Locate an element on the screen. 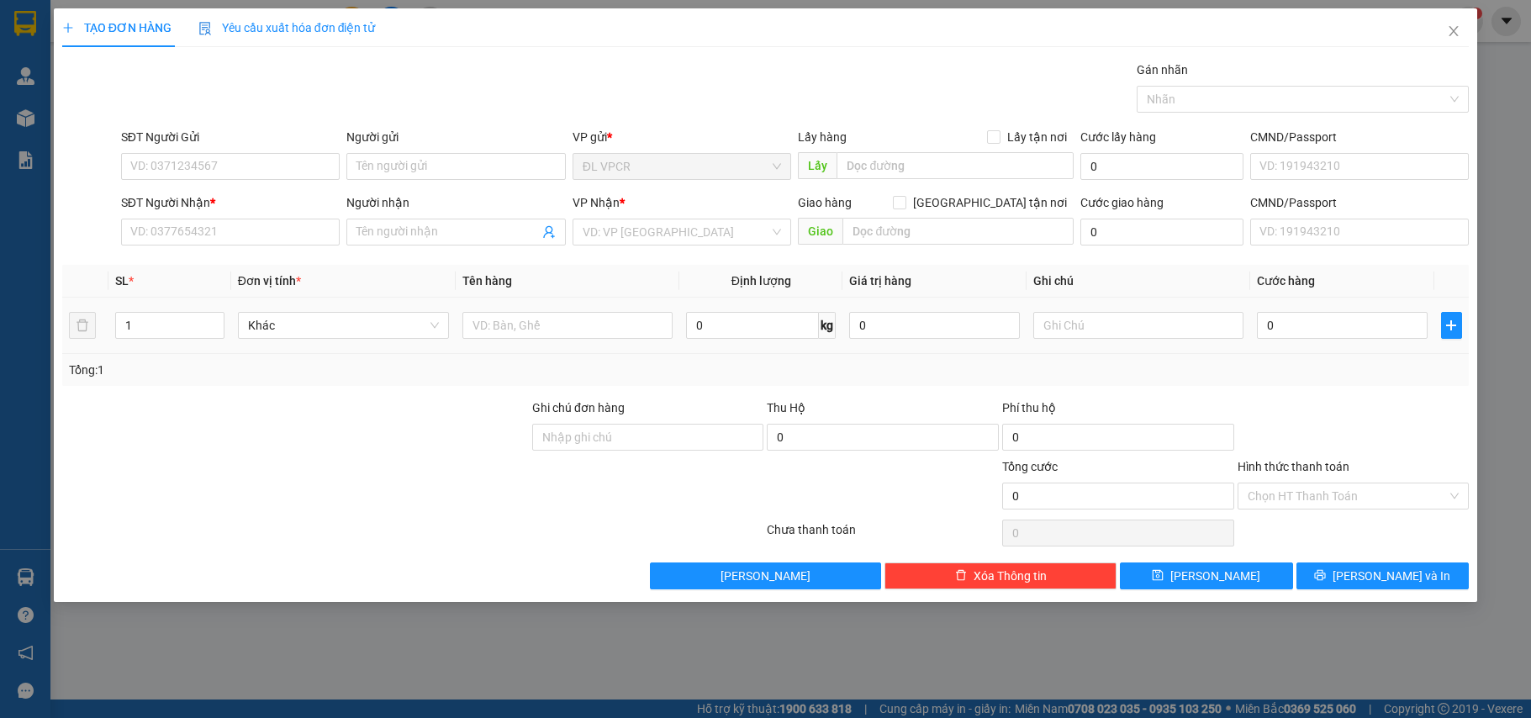 Image resolution: width=1531 pixels, height=718 pixels. span: close is located at coordinates (1453, 31).